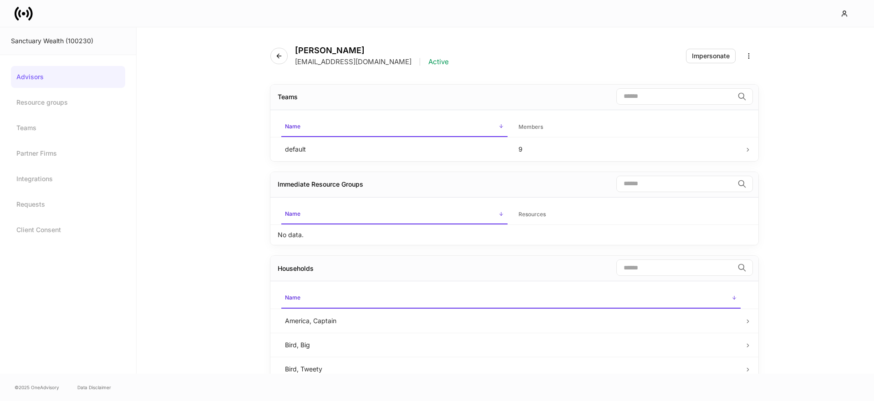 The height and width of the screenshot is (401, 874). I want to click on div: Immediate Resource Groups, so click(320, 184).